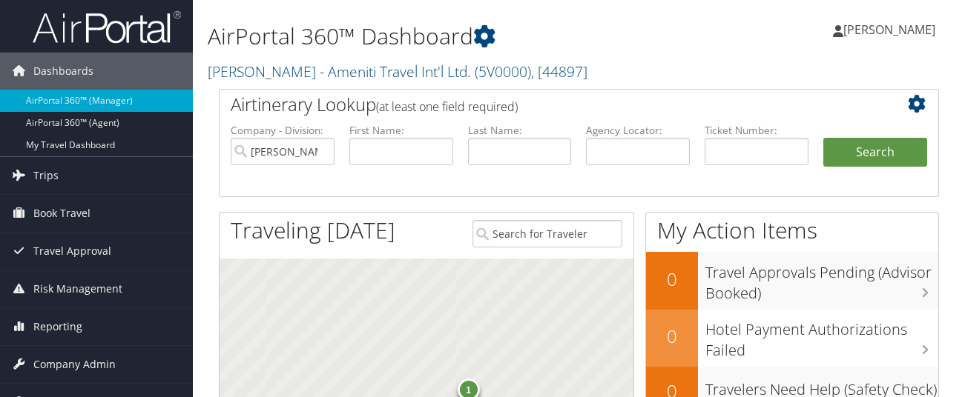  I want to click on span: Book Travel, so click(62, 214).